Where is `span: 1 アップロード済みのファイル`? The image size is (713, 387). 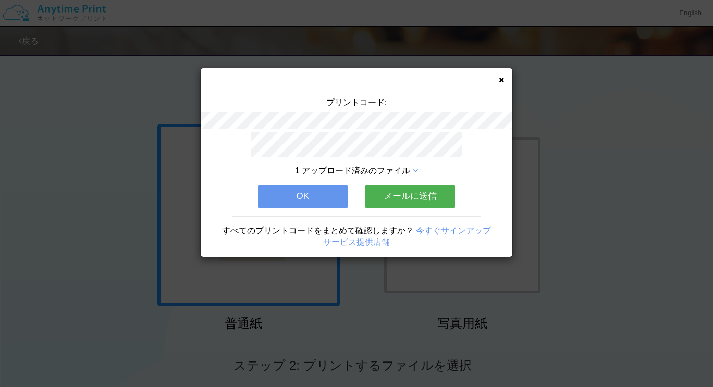 span: 1 アップロード済みのファイル is located at coordinates (352, 170).